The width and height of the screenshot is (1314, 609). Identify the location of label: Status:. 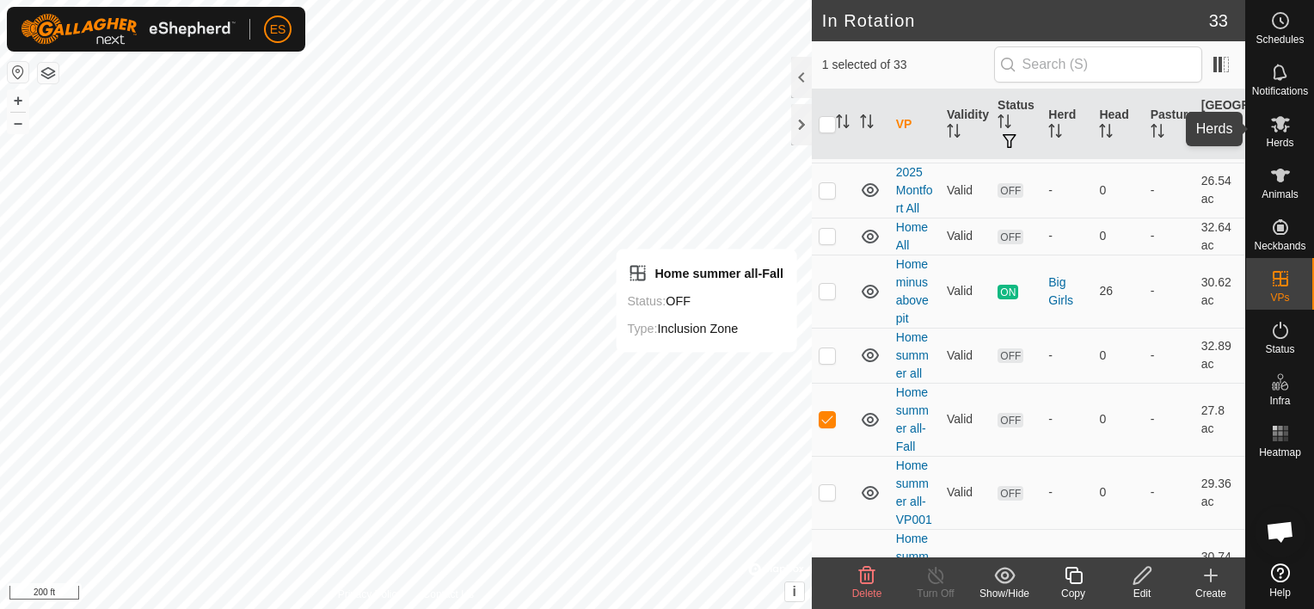
(646, 301).